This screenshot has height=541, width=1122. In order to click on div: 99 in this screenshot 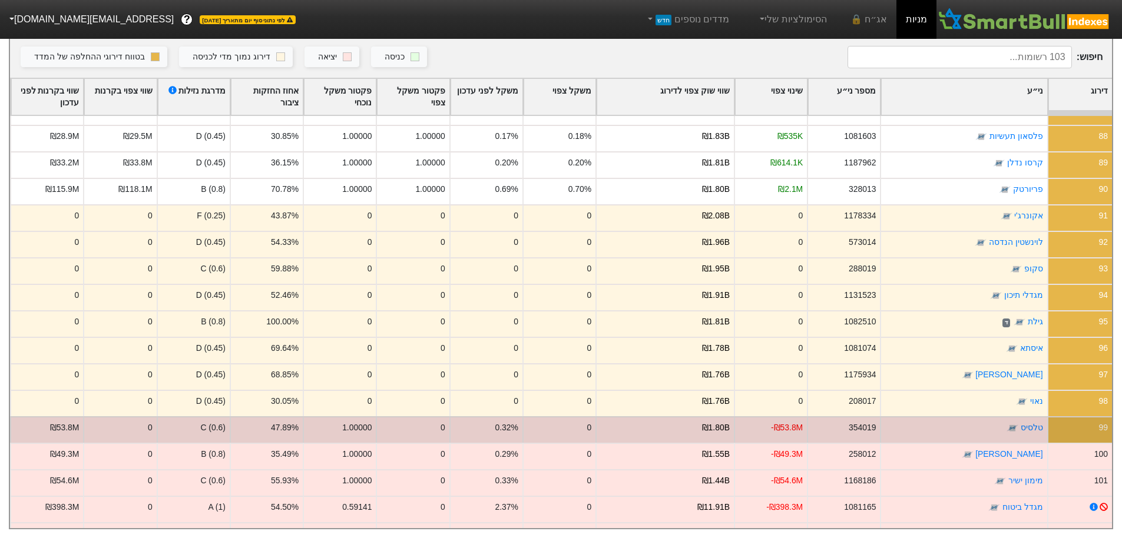, I will do `click(1103, 428)`.